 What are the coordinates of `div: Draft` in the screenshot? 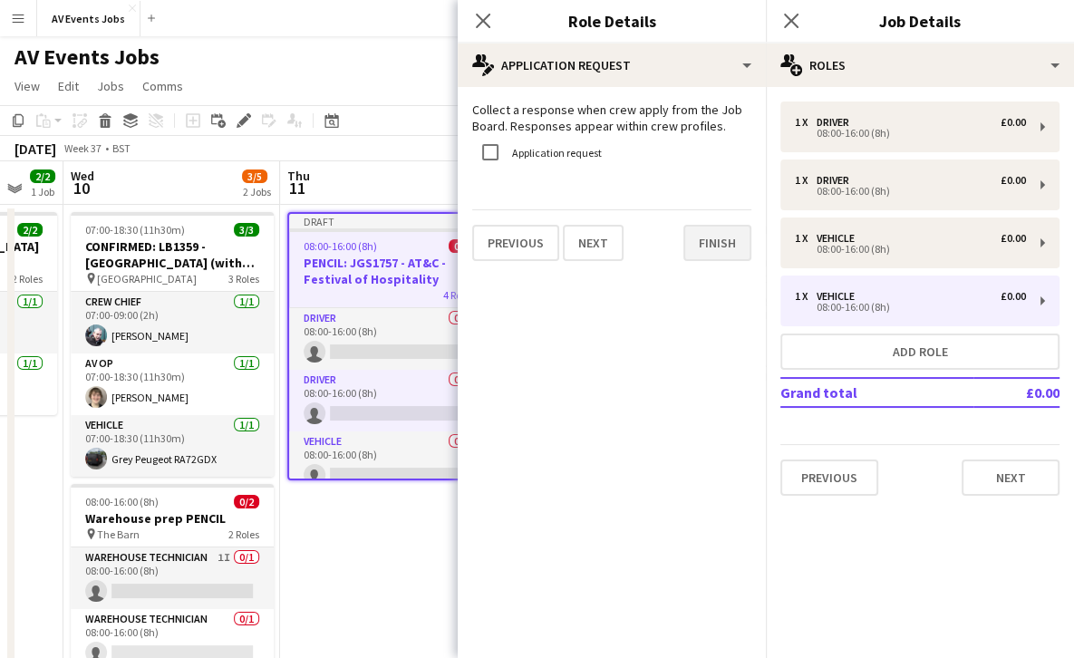 It's located at (389, 221).